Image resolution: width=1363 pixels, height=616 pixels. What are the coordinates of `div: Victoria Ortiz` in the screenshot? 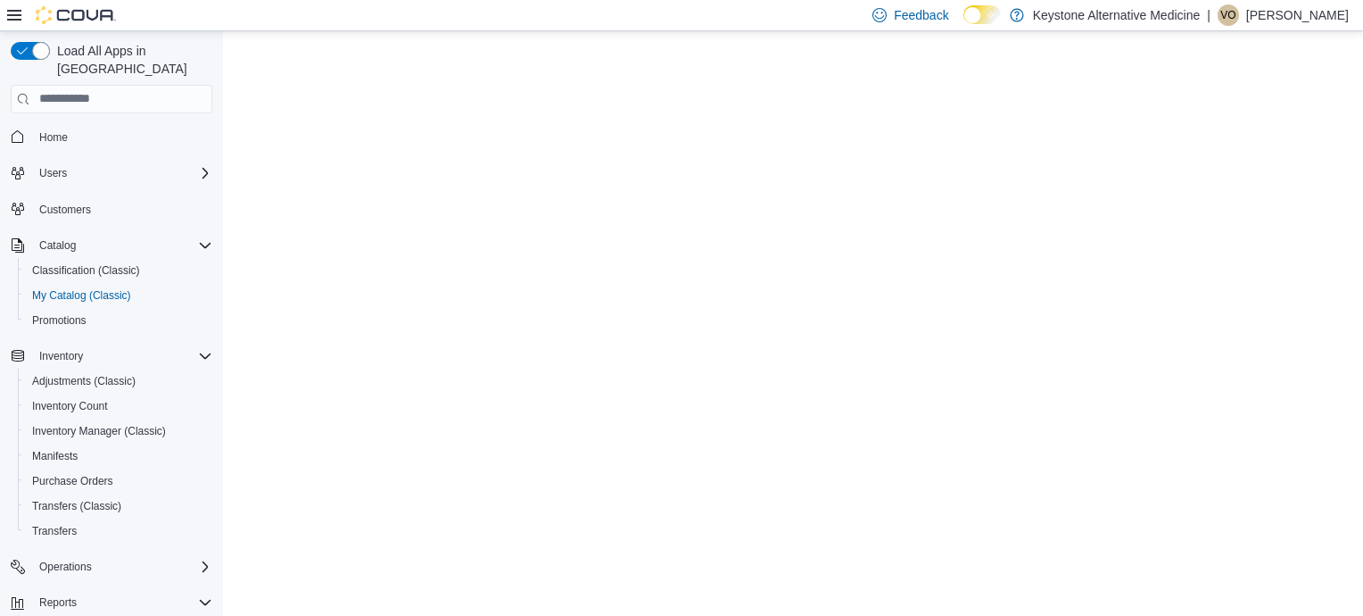 It's located at (1228, 15).